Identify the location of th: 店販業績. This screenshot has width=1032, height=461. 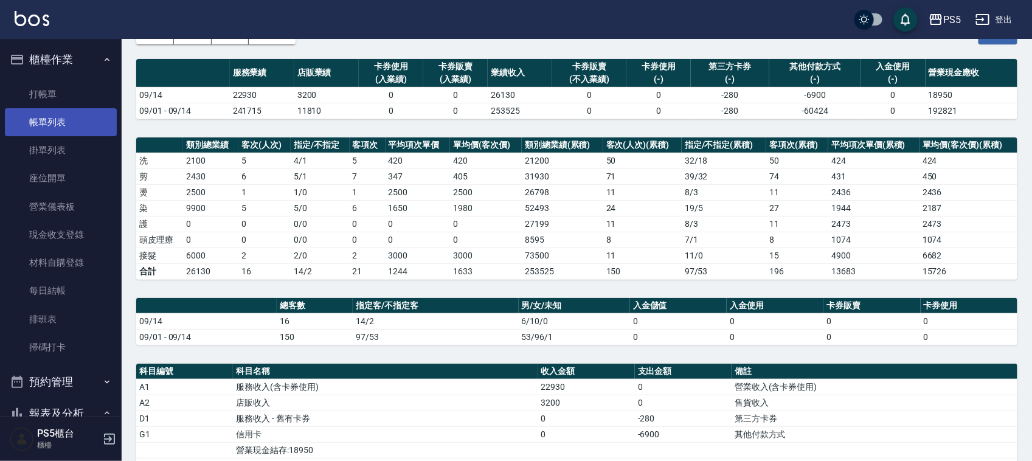
(327, 73).